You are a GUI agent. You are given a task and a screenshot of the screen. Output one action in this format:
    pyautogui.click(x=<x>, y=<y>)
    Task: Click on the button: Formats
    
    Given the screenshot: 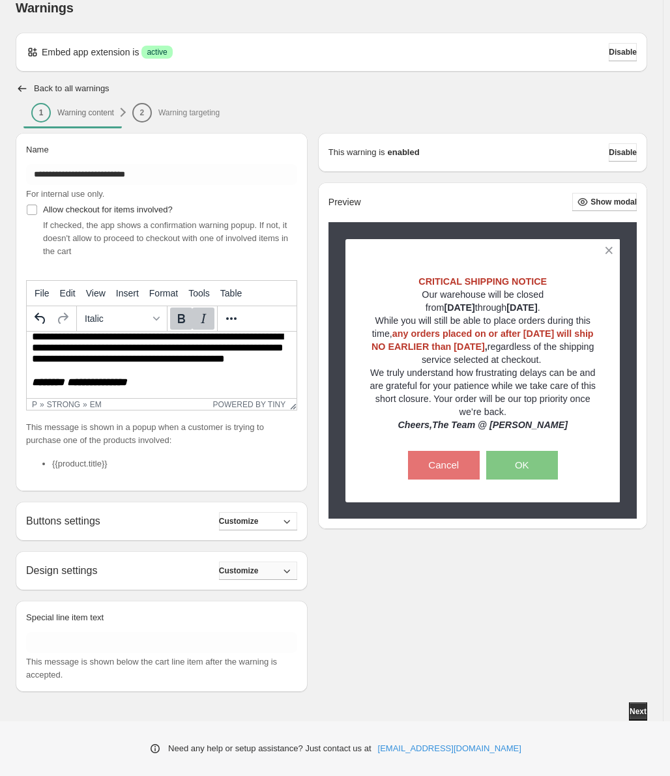 What is the action you would take?
    pyautogui.click(x=122, y=319)
    